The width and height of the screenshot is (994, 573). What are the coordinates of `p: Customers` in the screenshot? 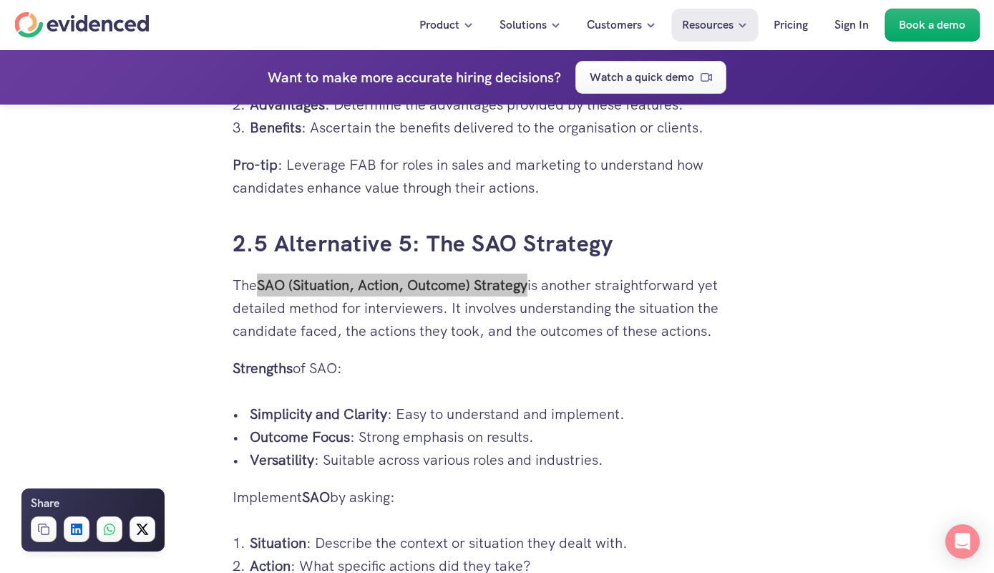 It's located at (614, 25).